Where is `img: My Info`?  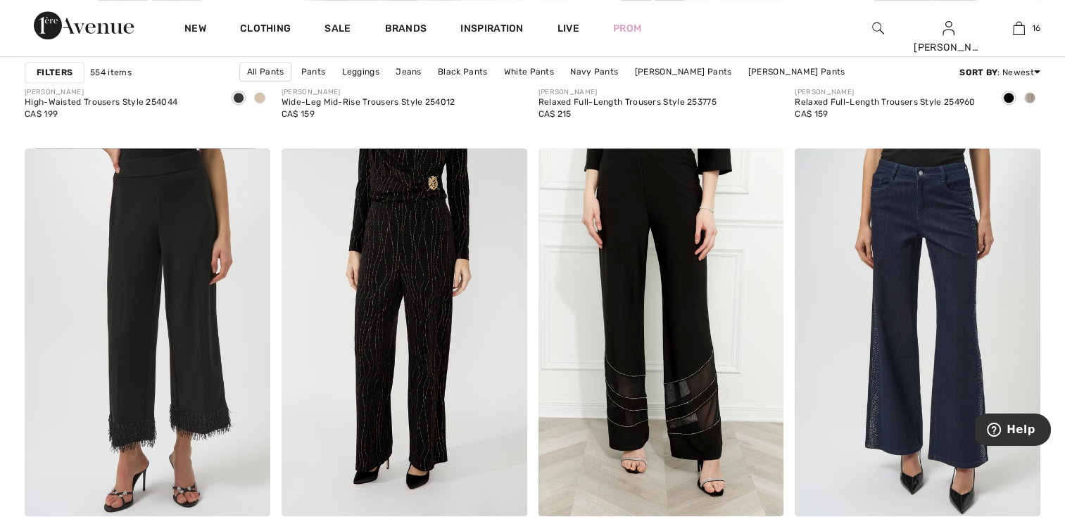
img: My Info is located at coordinates (948, 28).